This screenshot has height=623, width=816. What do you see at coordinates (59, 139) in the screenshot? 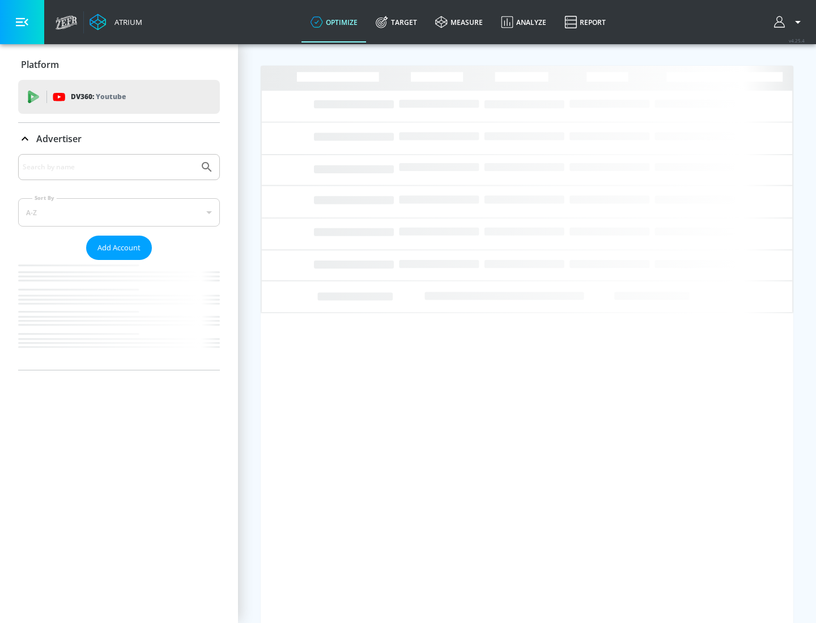
I see `p: Advertiser` at bounding box center [59, 139].